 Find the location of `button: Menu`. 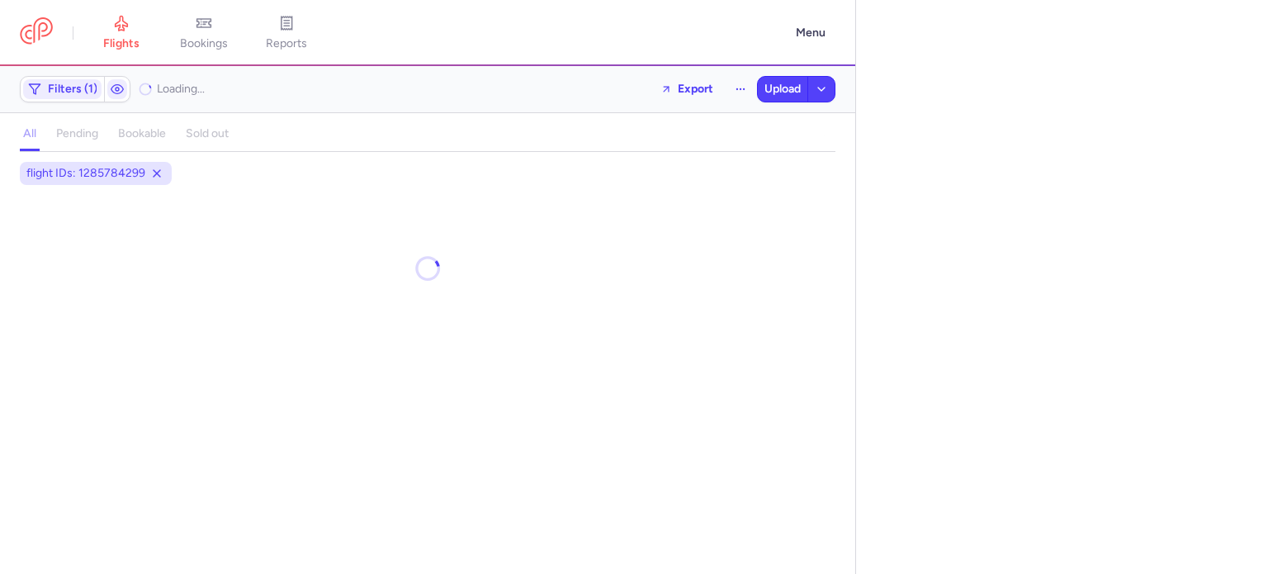

button: Menu is located at coordinates (811, 33).